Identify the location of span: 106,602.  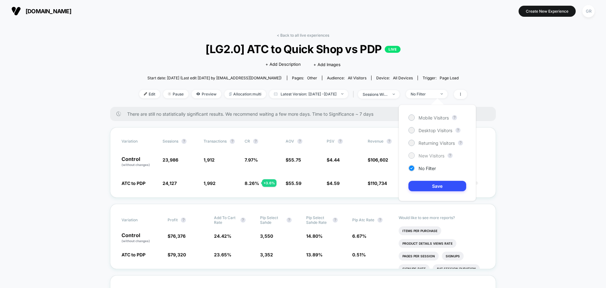
(379, 159).